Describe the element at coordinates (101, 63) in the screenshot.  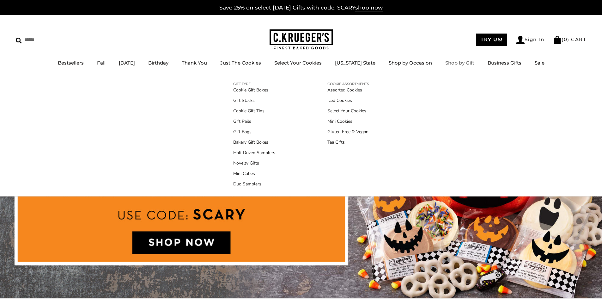
I see `a: Fall` at that location.